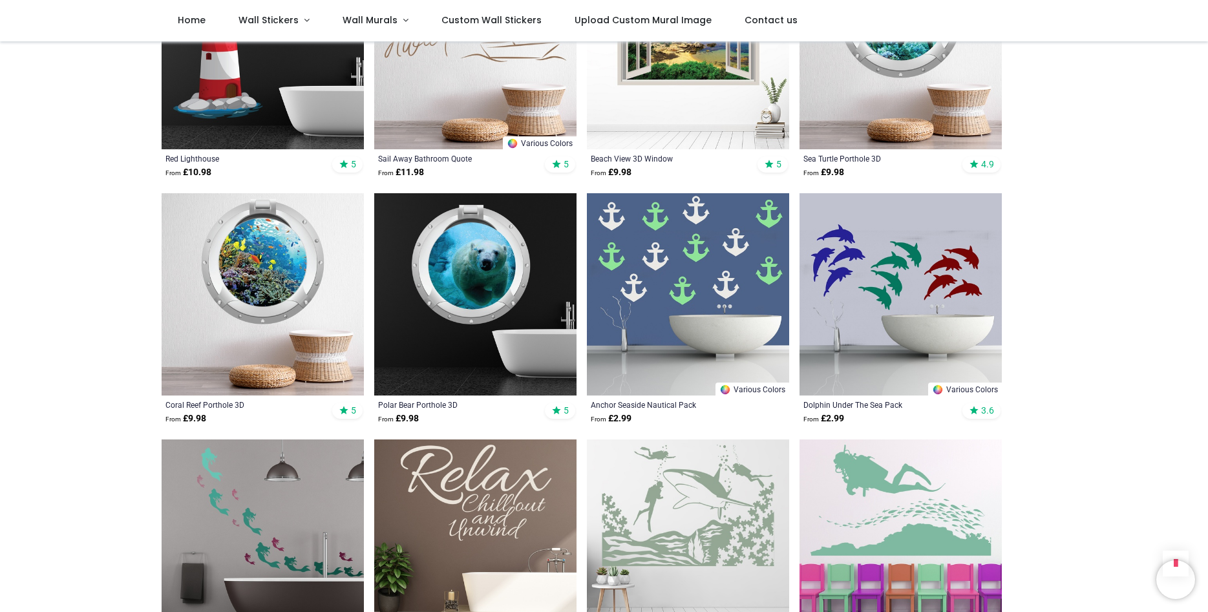 The height and width of the screenshot is (612, 1208). I want to click on a: Sail Away Bathroom Quote, so click(456, 158).